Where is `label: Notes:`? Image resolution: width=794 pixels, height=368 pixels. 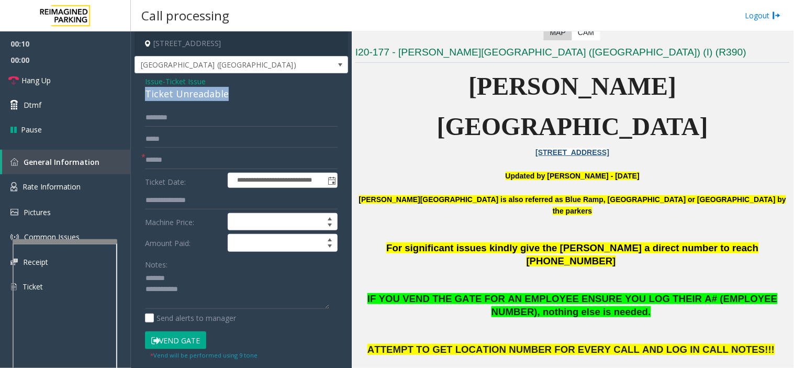
label: Notes: is located at coordinates (156, 263).